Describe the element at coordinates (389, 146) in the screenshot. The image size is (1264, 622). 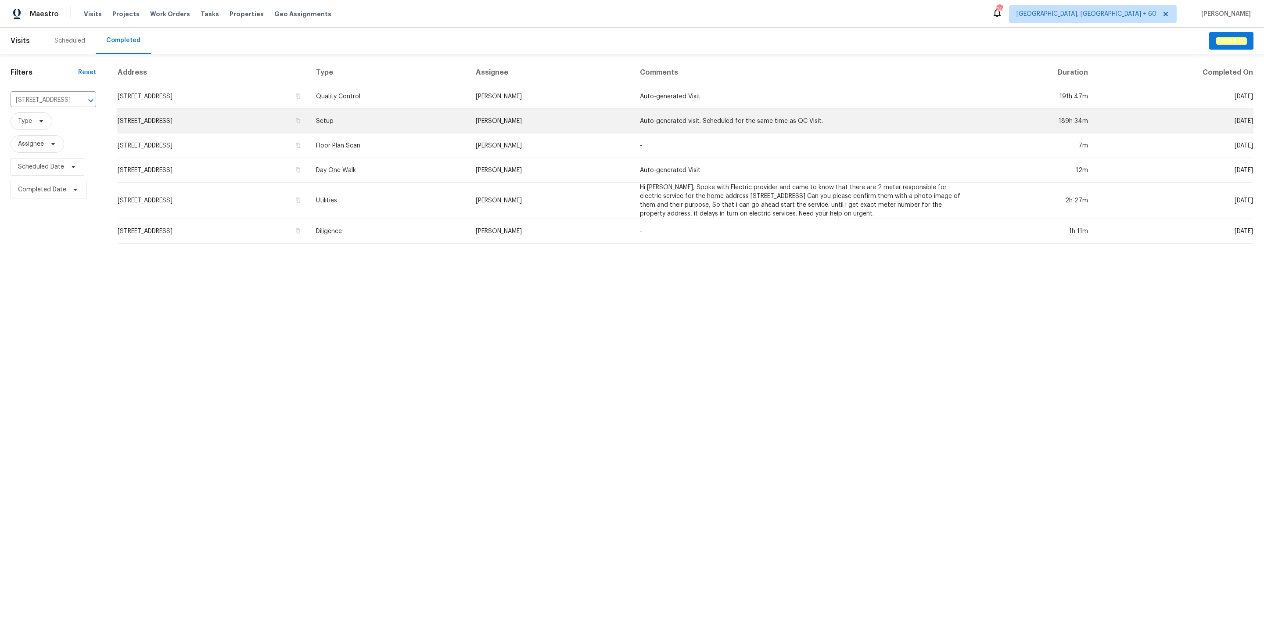
I see `td: Floor Plan Scan` at that location.